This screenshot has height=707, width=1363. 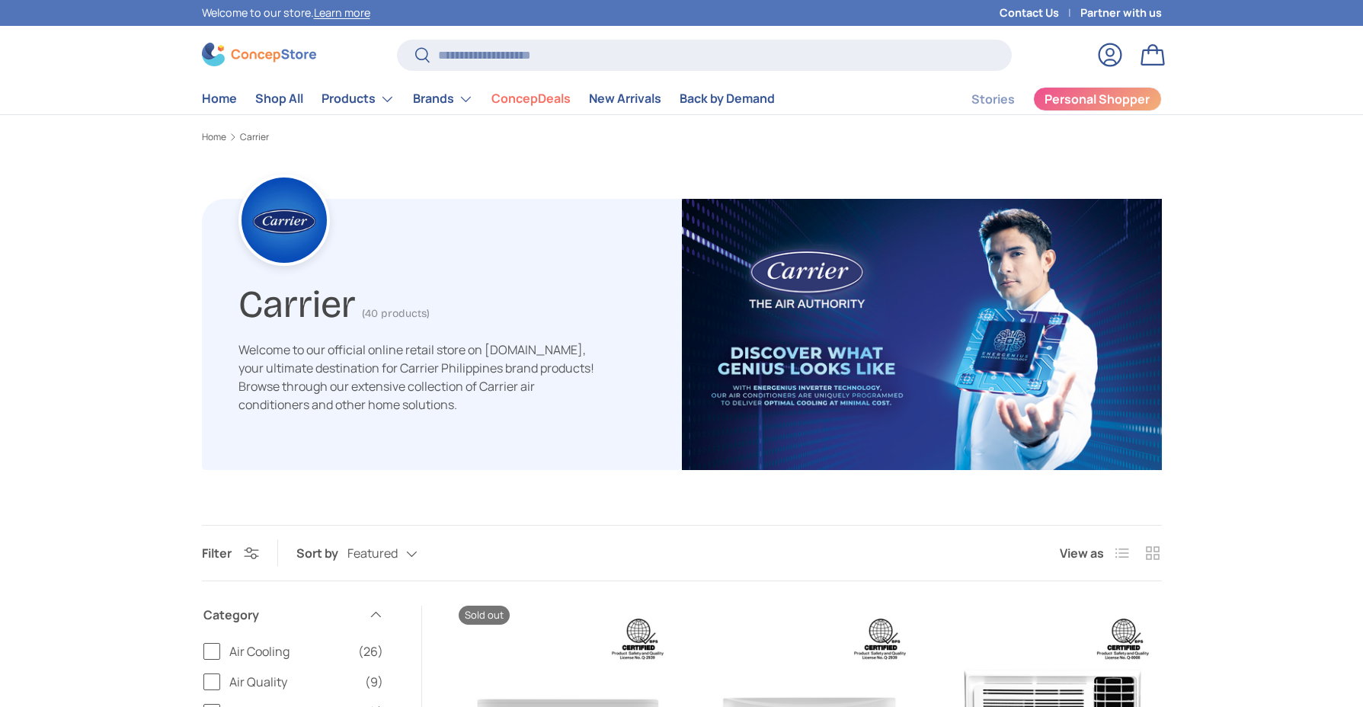 What do you see at coordinates (293, 682) in the screenshot?
I see `span: Air Quality` at bounding box center [293, 682].